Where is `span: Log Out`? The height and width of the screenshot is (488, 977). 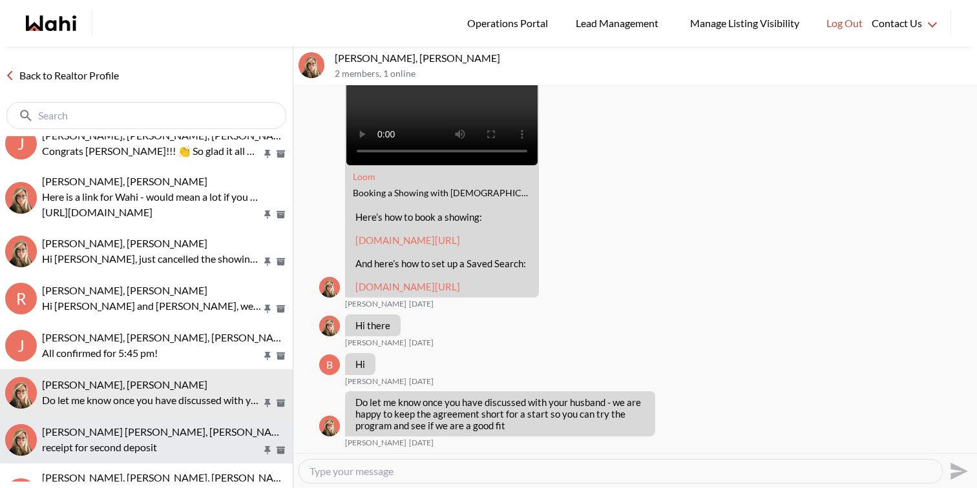 span: Log Out is located at coordinates (844, 23).